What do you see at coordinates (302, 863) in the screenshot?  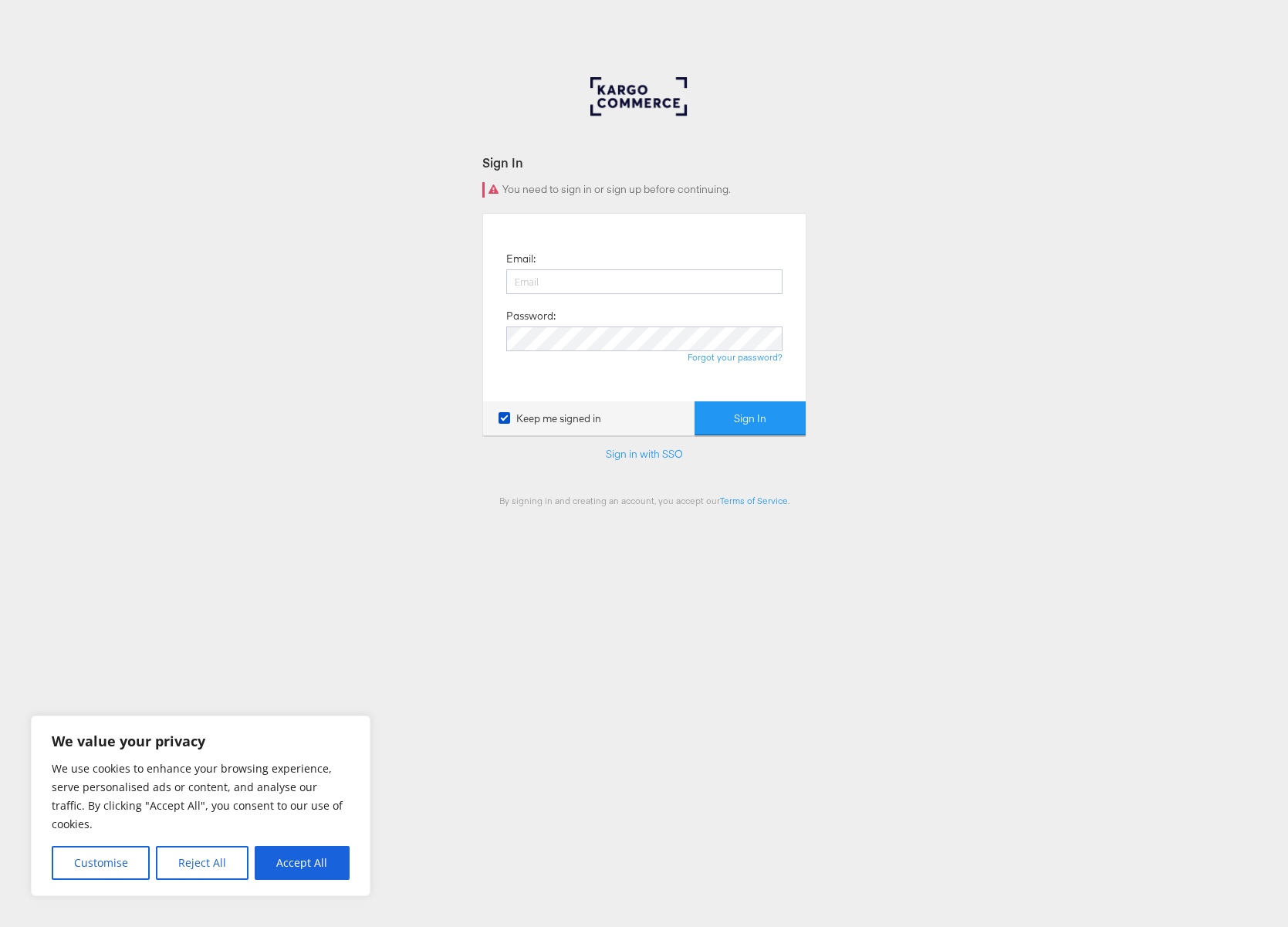 I see `button: Accept All` at bounding box center [302, 863].